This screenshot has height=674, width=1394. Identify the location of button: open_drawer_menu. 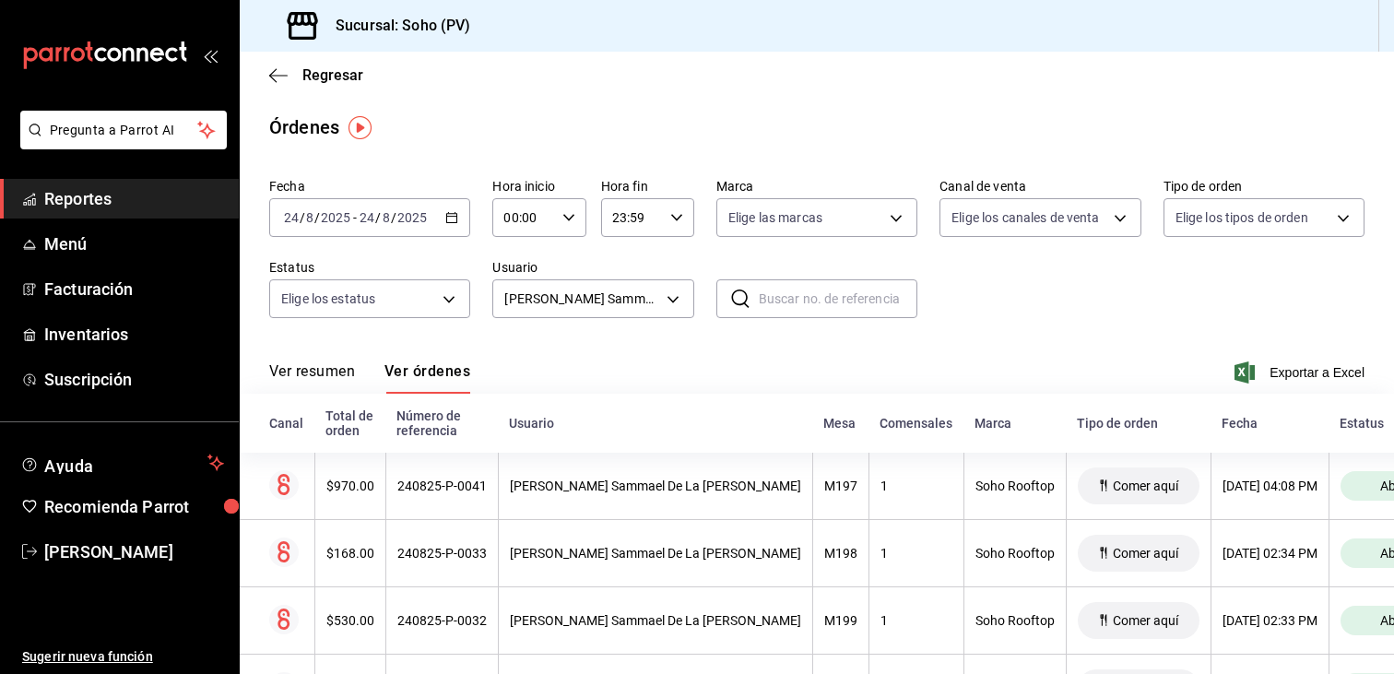
(210, 55).